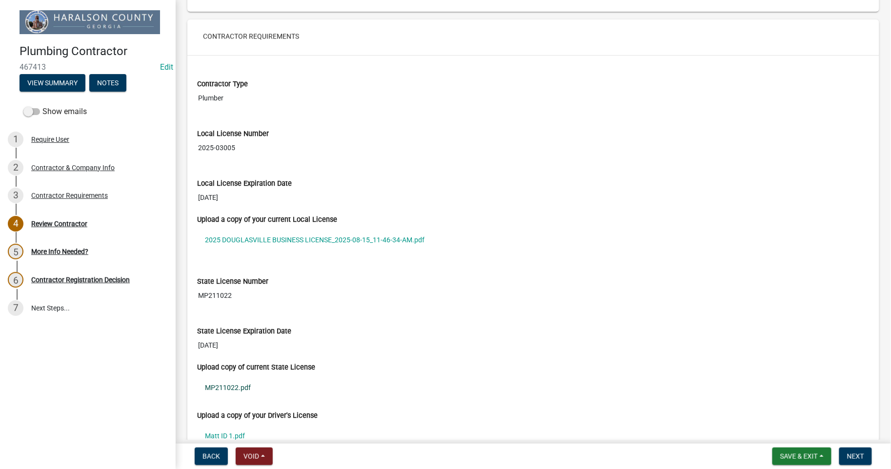 The width and height of the screenshot is (891, 469). I want to click on label: Local License Number, so click(233, 134).